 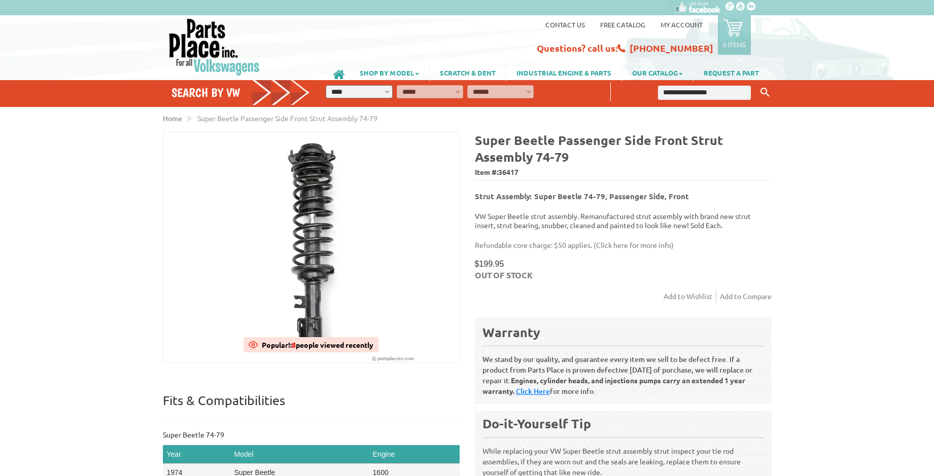 I want to click on span: Super Beetle Passenger Side Front Strut Assembly 74-79, so click(x=287, y=118).